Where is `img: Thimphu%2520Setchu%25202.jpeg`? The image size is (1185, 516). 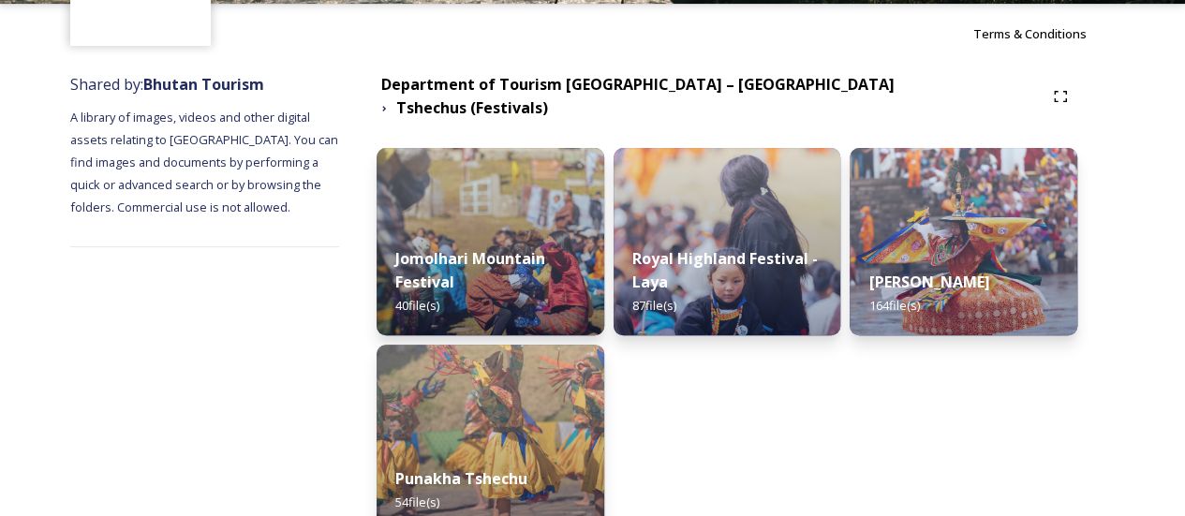
img: Thimphu%2520Setchu%25202.jpeg is located at coordinates (963, 242).